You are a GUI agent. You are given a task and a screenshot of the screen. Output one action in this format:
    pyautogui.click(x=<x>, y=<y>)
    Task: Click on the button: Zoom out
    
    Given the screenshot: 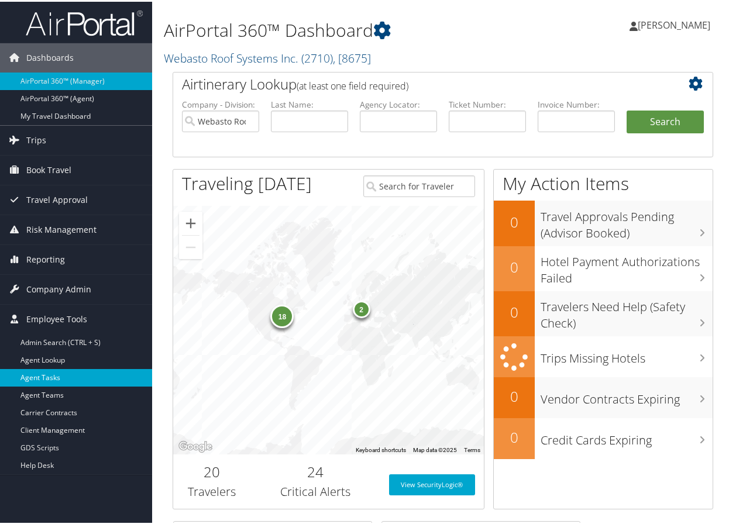 What is the action you would take?
    pyautogui.click(x=191, y=246)
    